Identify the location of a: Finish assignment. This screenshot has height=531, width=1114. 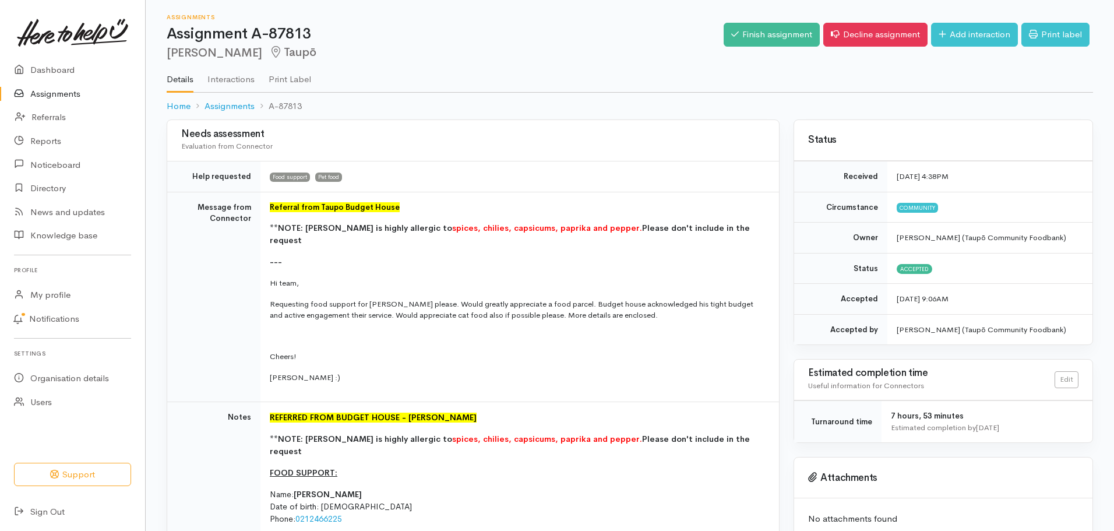
(772, 34).